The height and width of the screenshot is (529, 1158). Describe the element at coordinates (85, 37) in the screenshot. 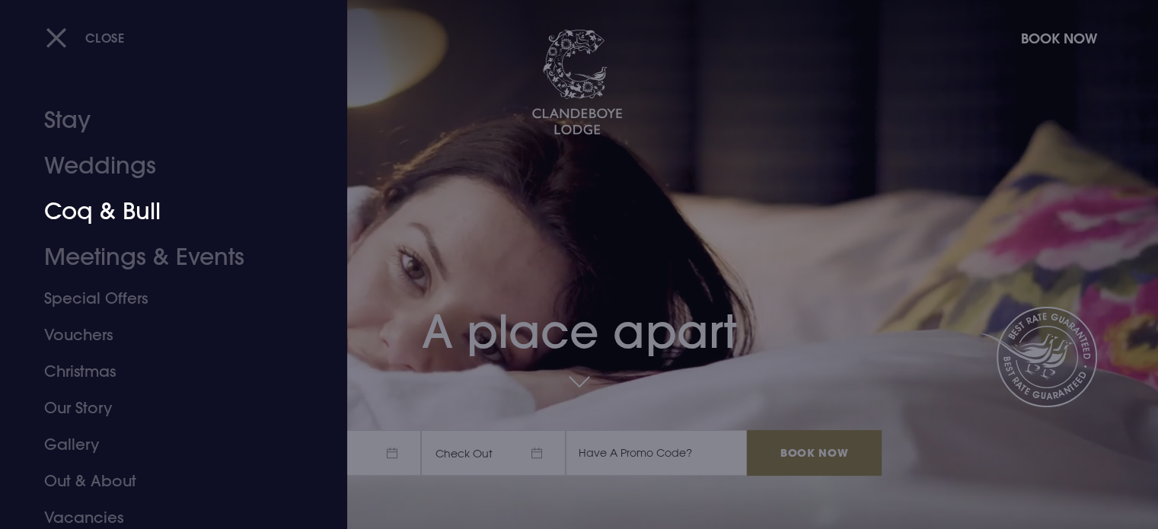

I see `button: Close` at that location.